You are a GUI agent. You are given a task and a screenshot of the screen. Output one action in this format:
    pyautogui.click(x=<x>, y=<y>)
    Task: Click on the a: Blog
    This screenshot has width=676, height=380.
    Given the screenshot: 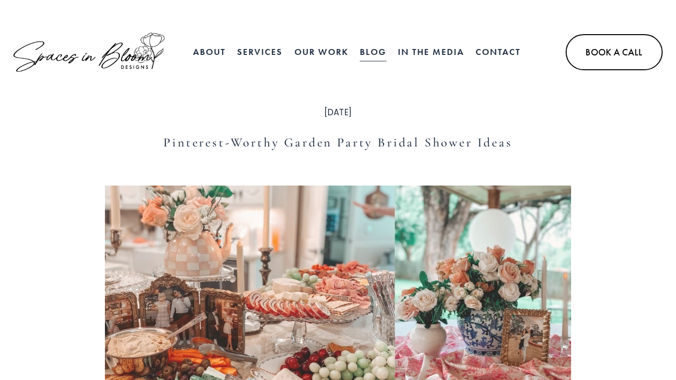 What is the action you would take?
    pyautogui.click(x=373, y=52)
    